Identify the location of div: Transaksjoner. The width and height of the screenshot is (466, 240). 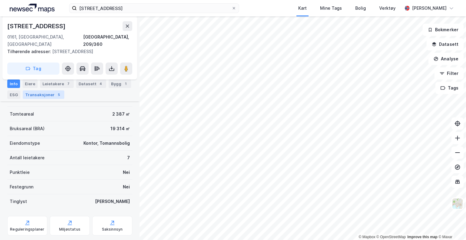
(43, 95).